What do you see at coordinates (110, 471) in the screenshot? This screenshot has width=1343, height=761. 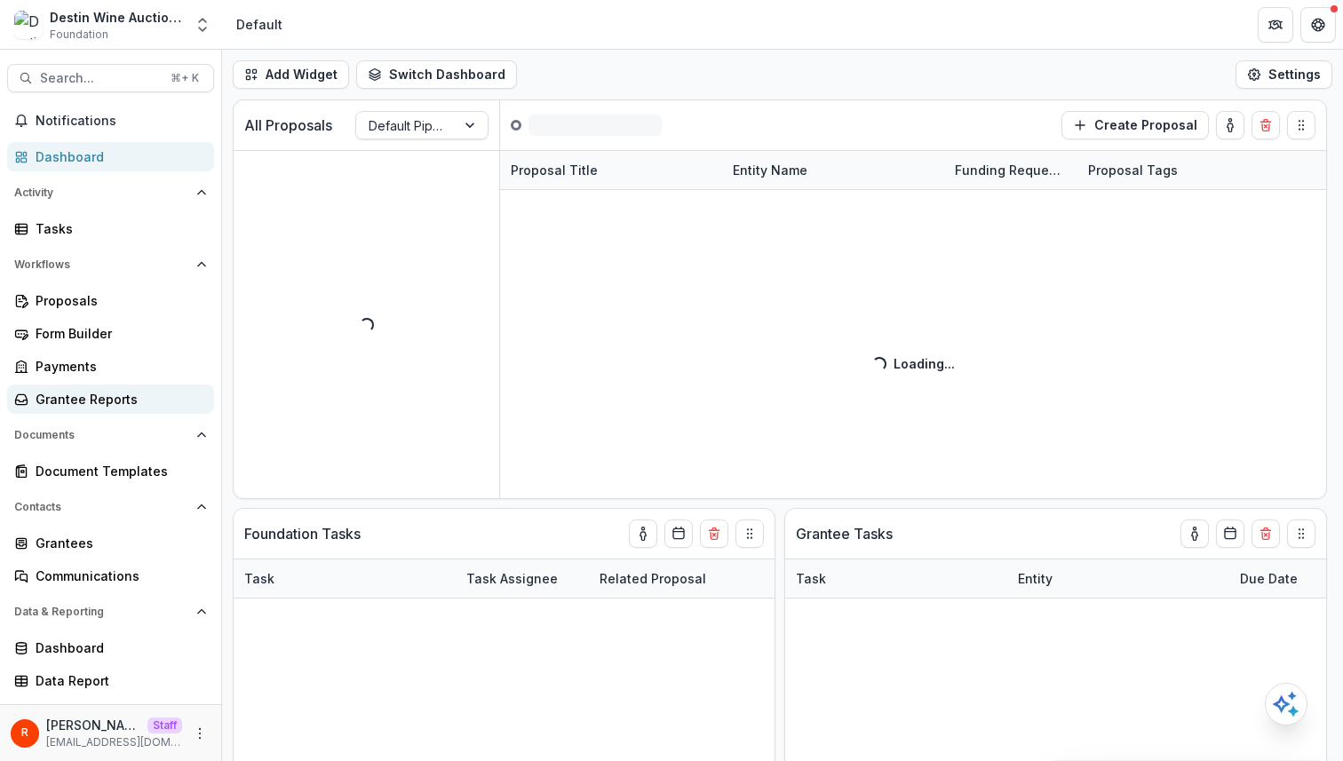 I see `a: Document Templates` at bounding box center [110, 471].